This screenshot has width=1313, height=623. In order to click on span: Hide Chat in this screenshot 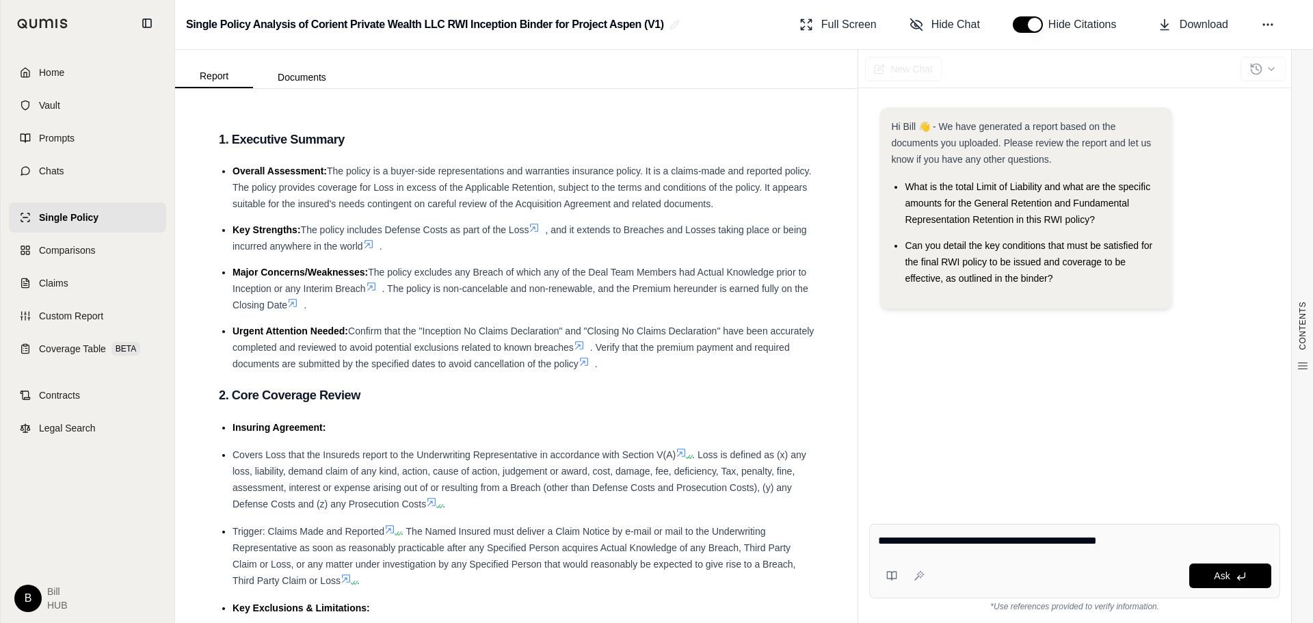, I will do `click(956, 25)`.